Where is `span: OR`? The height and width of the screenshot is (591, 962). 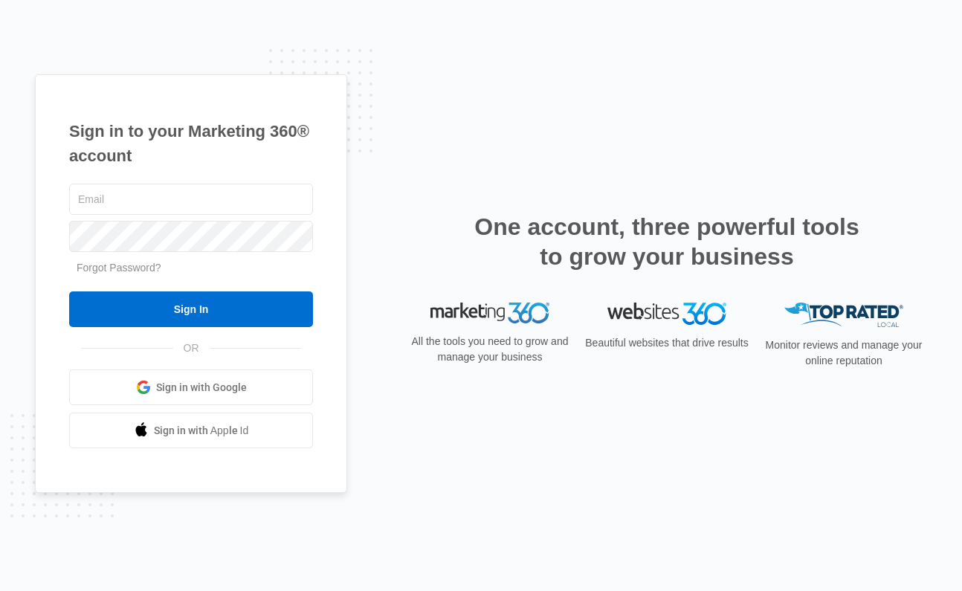 span: OR is located at coordinates (191, 348).